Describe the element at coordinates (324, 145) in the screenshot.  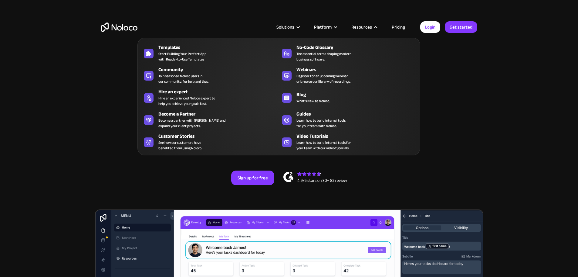
I see `span: Learn how to build internal tools for your team with our video tutorials.` at that location.